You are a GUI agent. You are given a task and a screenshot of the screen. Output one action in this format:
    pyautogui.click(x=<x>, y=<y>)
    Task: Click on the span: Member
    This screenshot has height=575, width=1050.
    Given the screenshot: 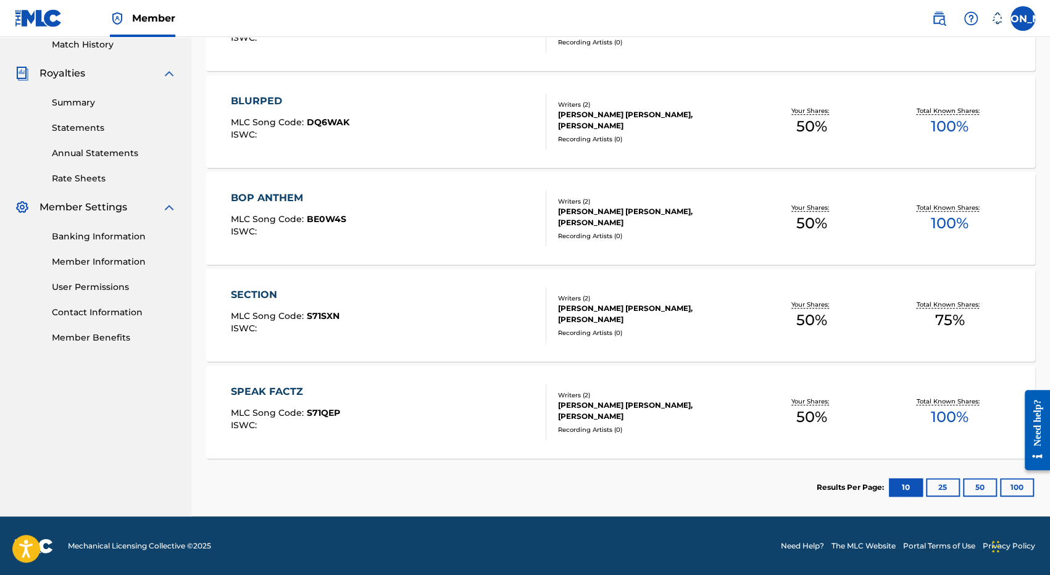 What is the action you would take?
    pyautogui.click(x=154, y=18)
    